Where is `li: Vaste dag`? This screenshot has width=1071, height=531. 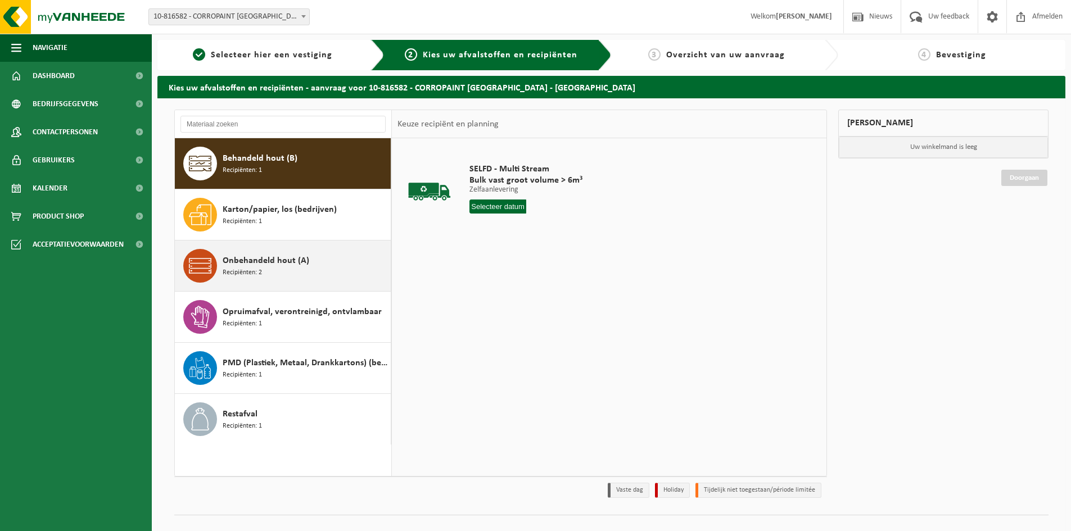
li: Vaste dag is located at coordinates (629, 490).